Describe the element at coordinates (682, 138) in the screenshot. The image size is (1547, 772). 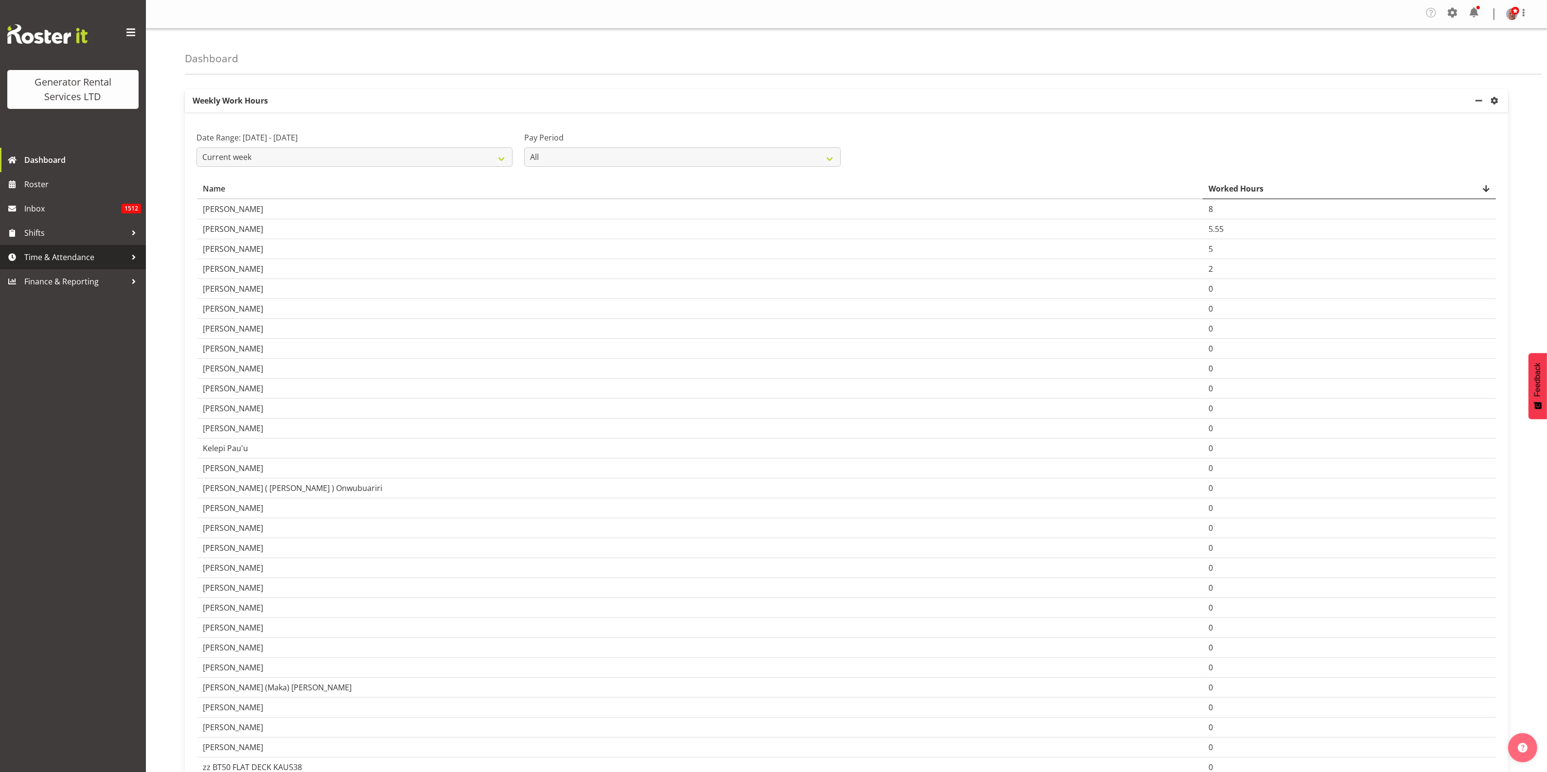
I see `label: Pay Period` at that location.